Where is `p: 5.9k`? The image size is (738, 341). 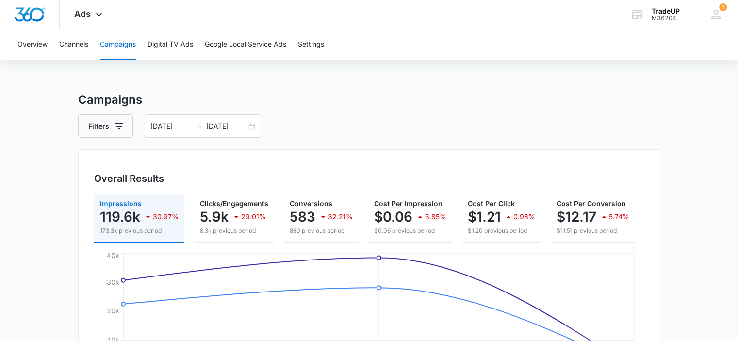 p: 5.9k is located at coordinates (214, 217).